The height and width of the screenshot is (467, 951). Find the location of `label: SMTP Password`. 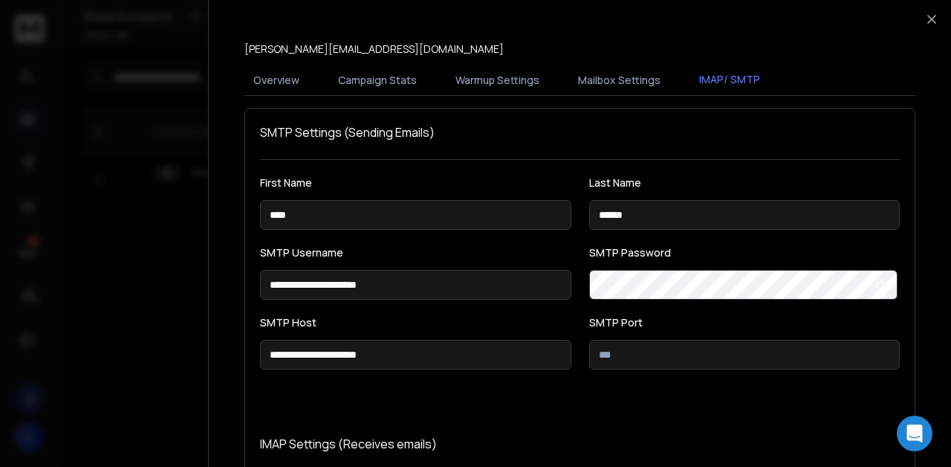

label: SMTP Password is located at coordinates (745, 253).